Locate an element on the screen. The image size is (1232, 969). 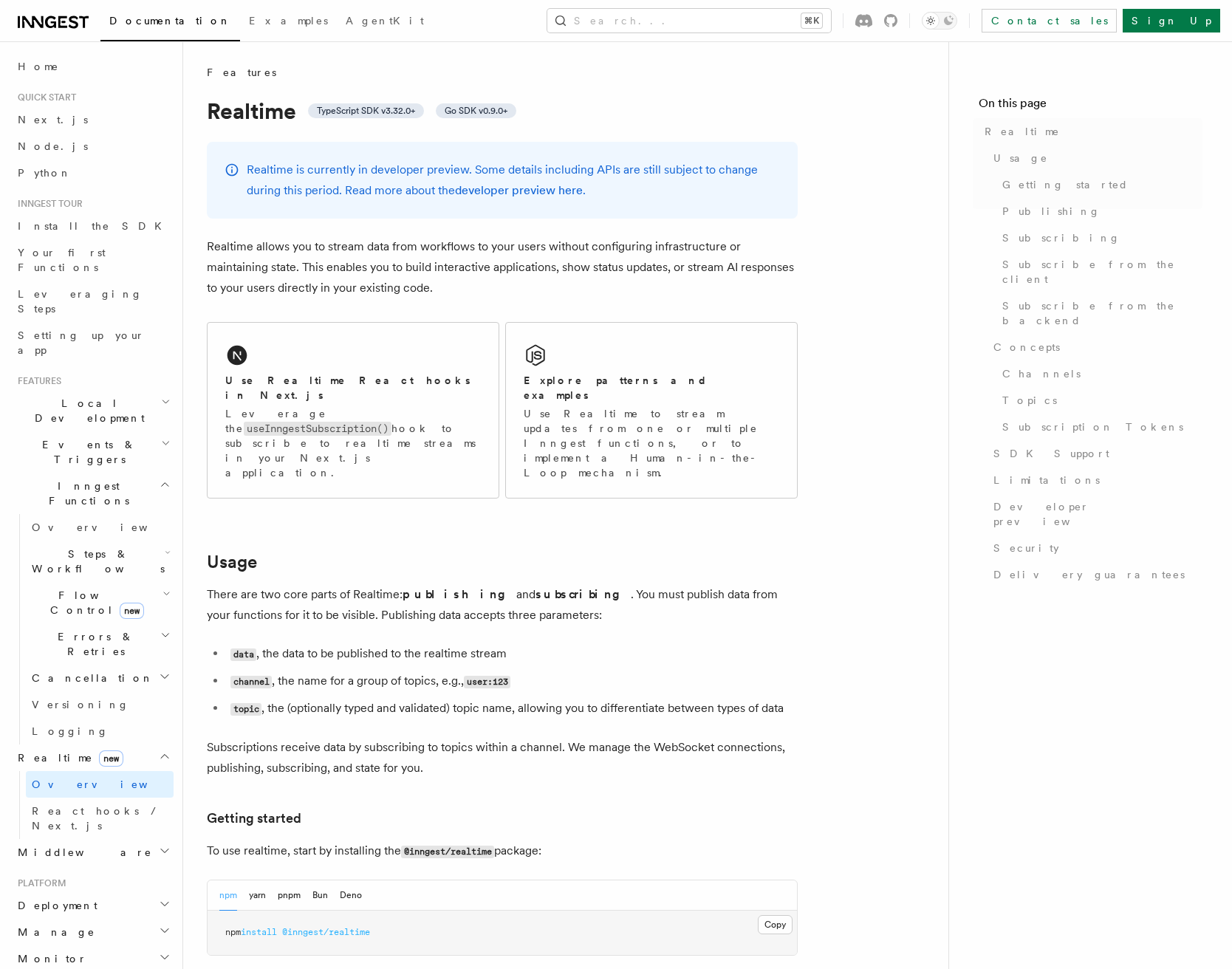
a: Node.js is located at coordinates (93, 146).